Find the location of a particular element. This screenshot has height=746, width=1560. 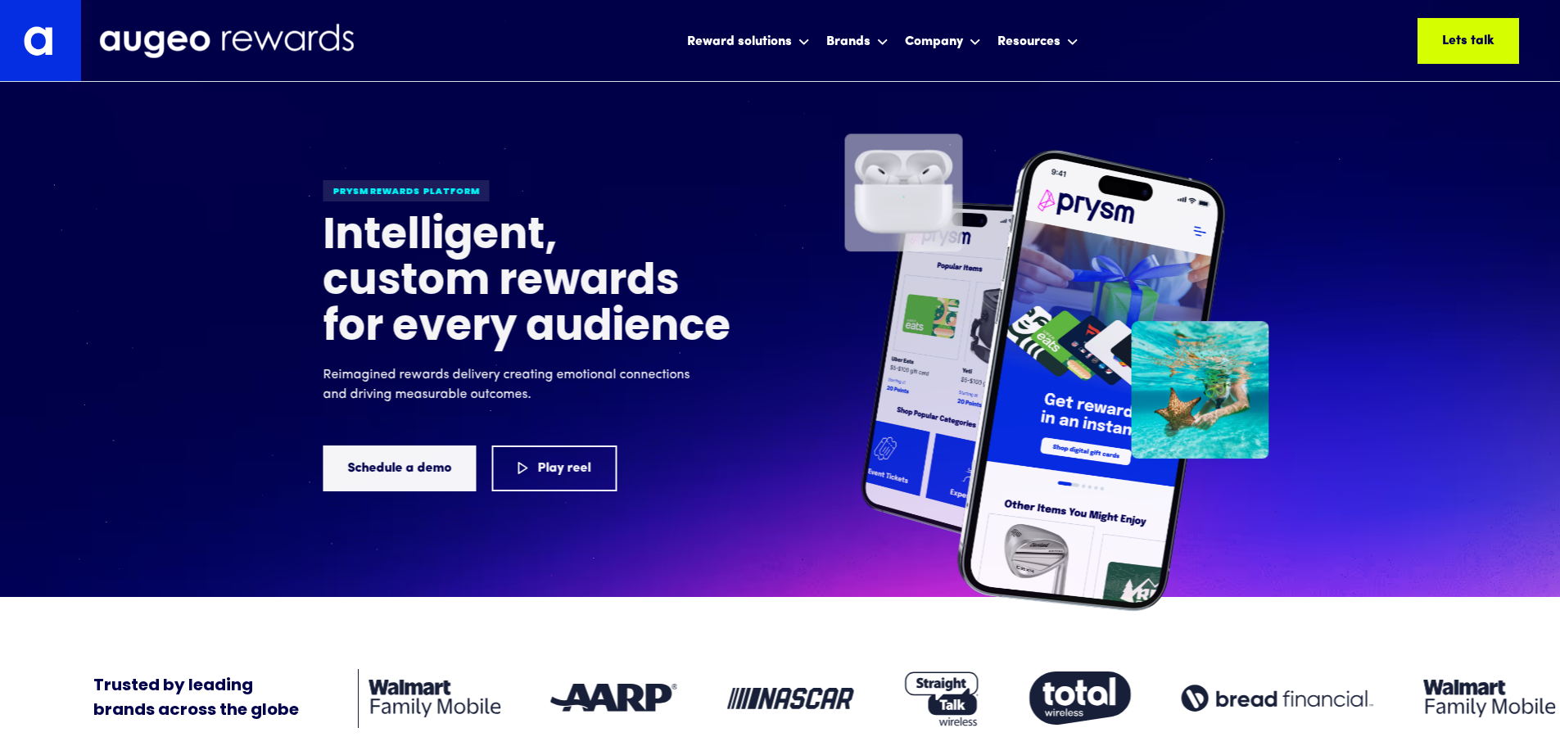

a: Lets talk is located at coordinates (1469, 41).